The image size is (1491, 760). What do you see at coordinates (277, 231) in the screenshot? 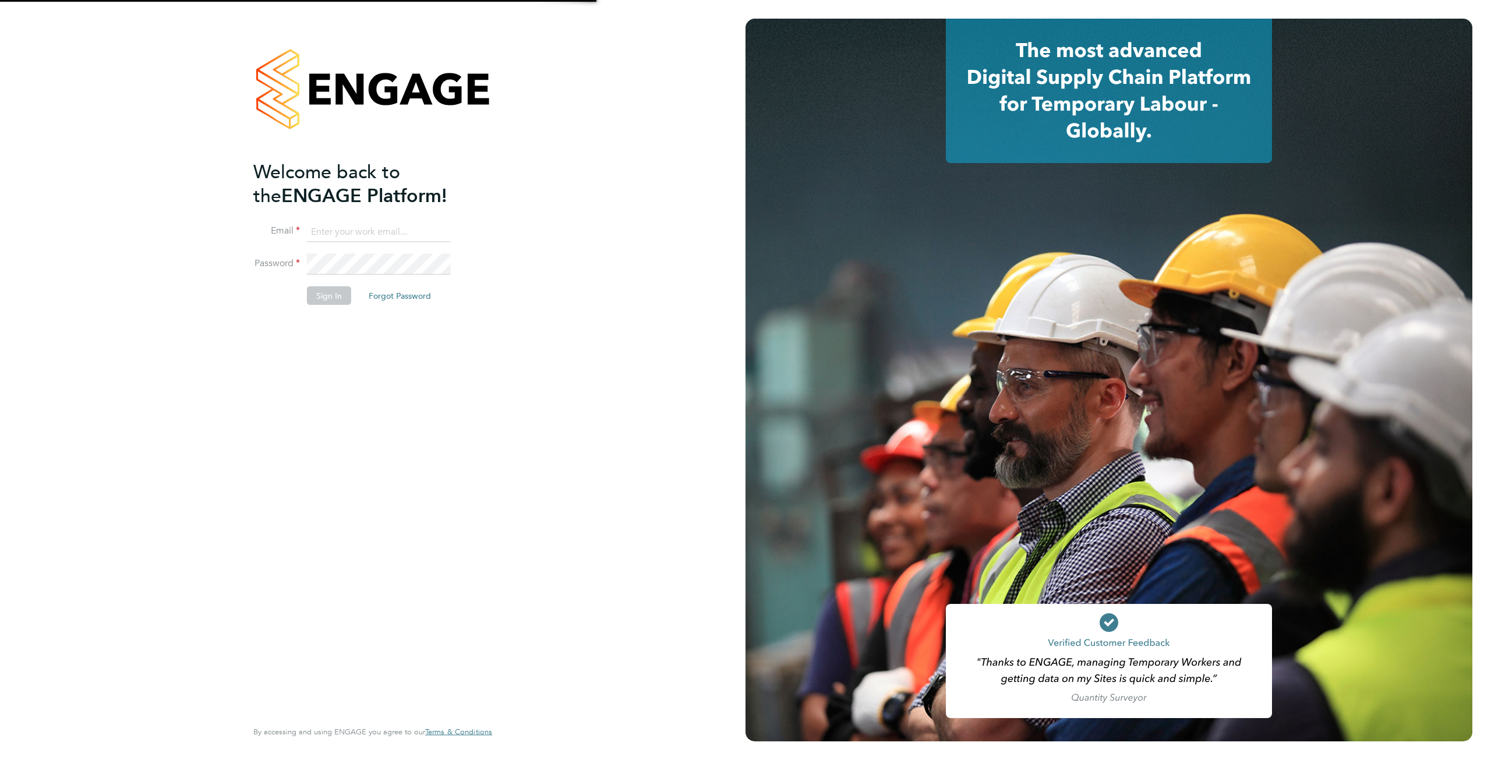
I see `label: Email` at bounding box center [277, 231].